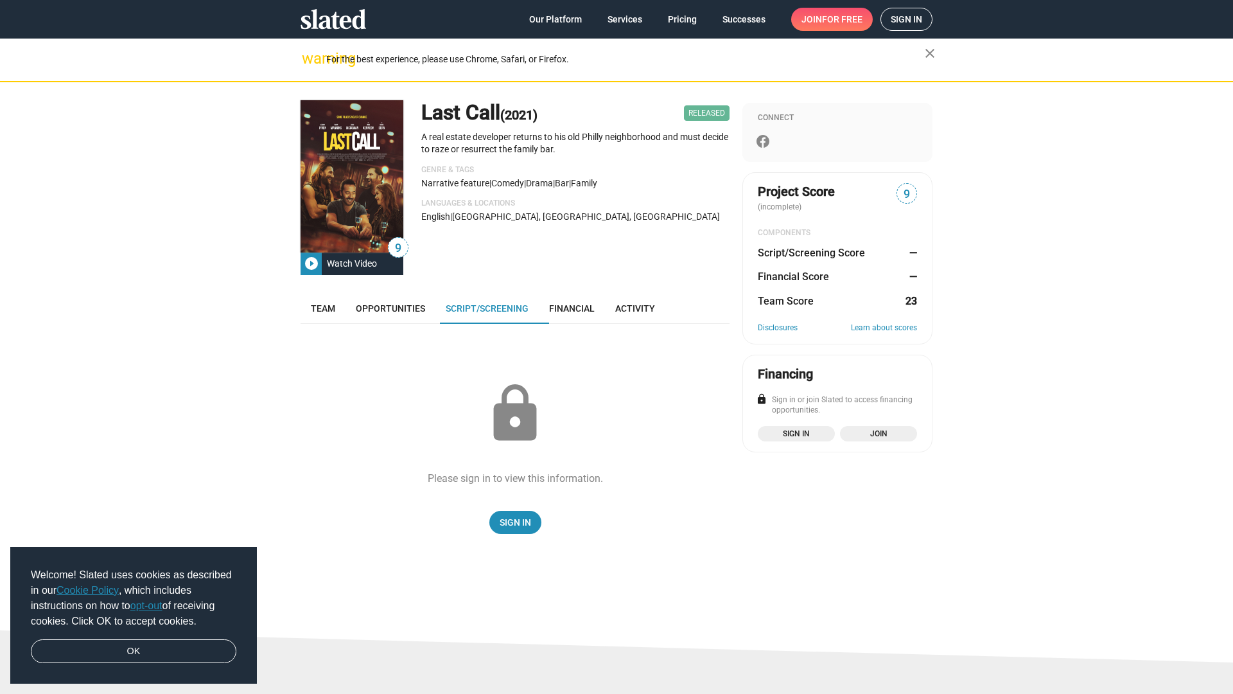  What do you see at coordinates (584, 183) in the screenshot?
I see `span: family` at bounding box center [584, 183].